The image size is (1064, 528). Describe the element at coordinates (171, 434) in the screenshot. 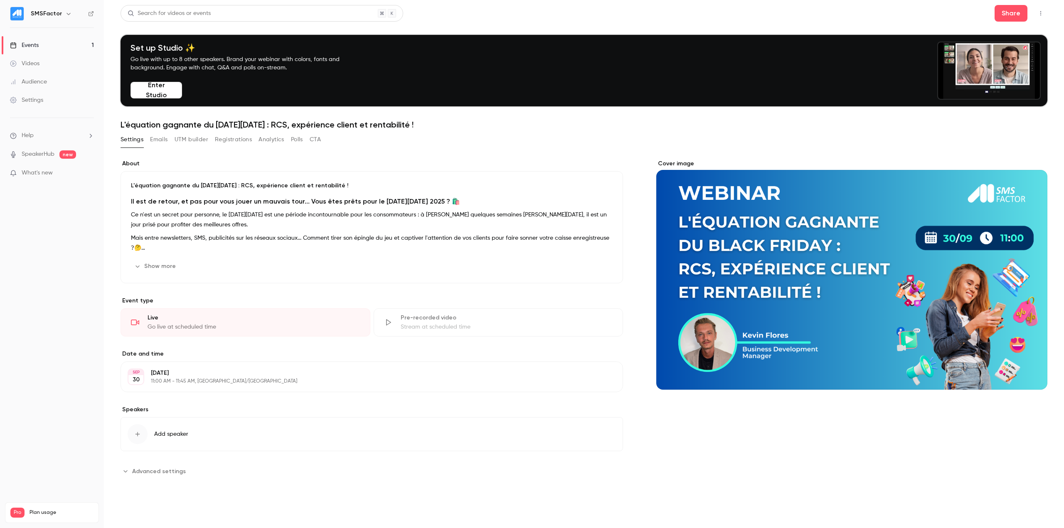

I see `span: Add speaker` at that location.